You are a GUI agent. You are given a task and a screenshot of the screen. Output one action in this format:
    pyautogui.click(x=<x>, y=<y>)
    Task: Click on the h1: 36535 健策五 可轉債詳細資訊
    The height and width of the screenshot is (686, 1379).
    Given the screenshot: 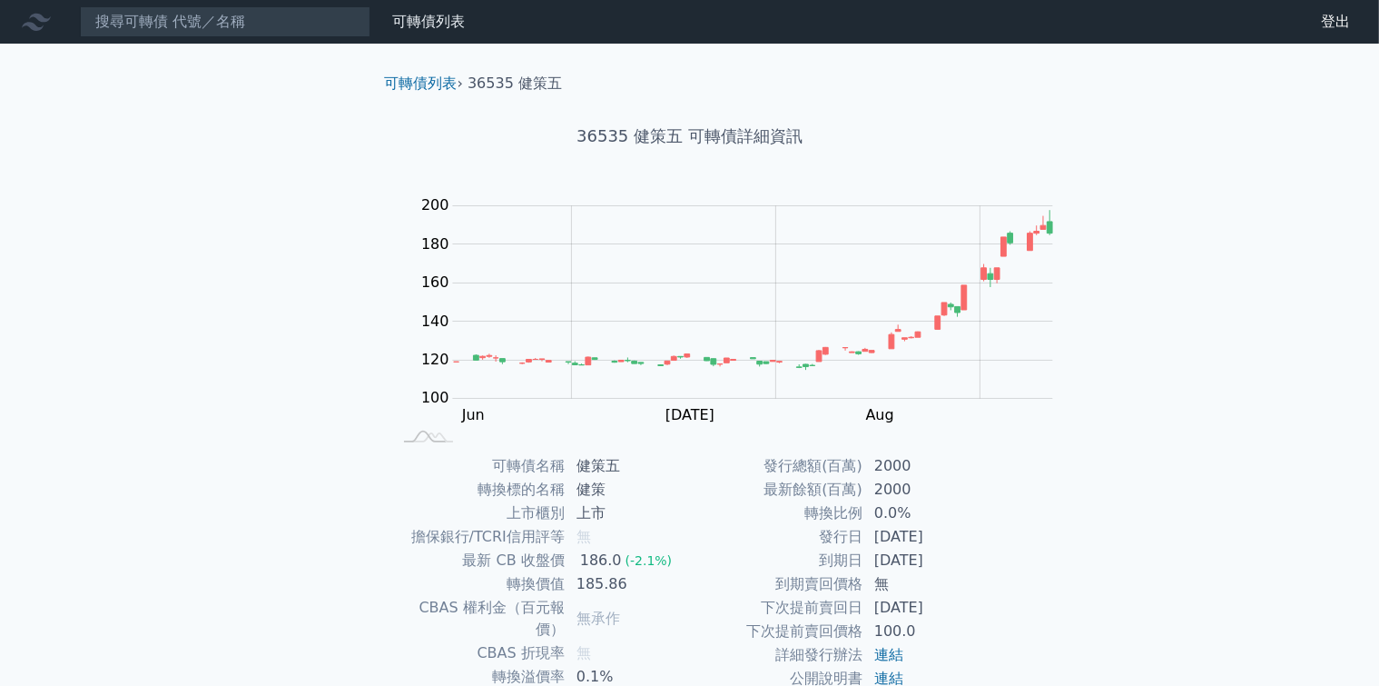 What is the action you would take?
    pyautogui.click(x=690, y=136)
    